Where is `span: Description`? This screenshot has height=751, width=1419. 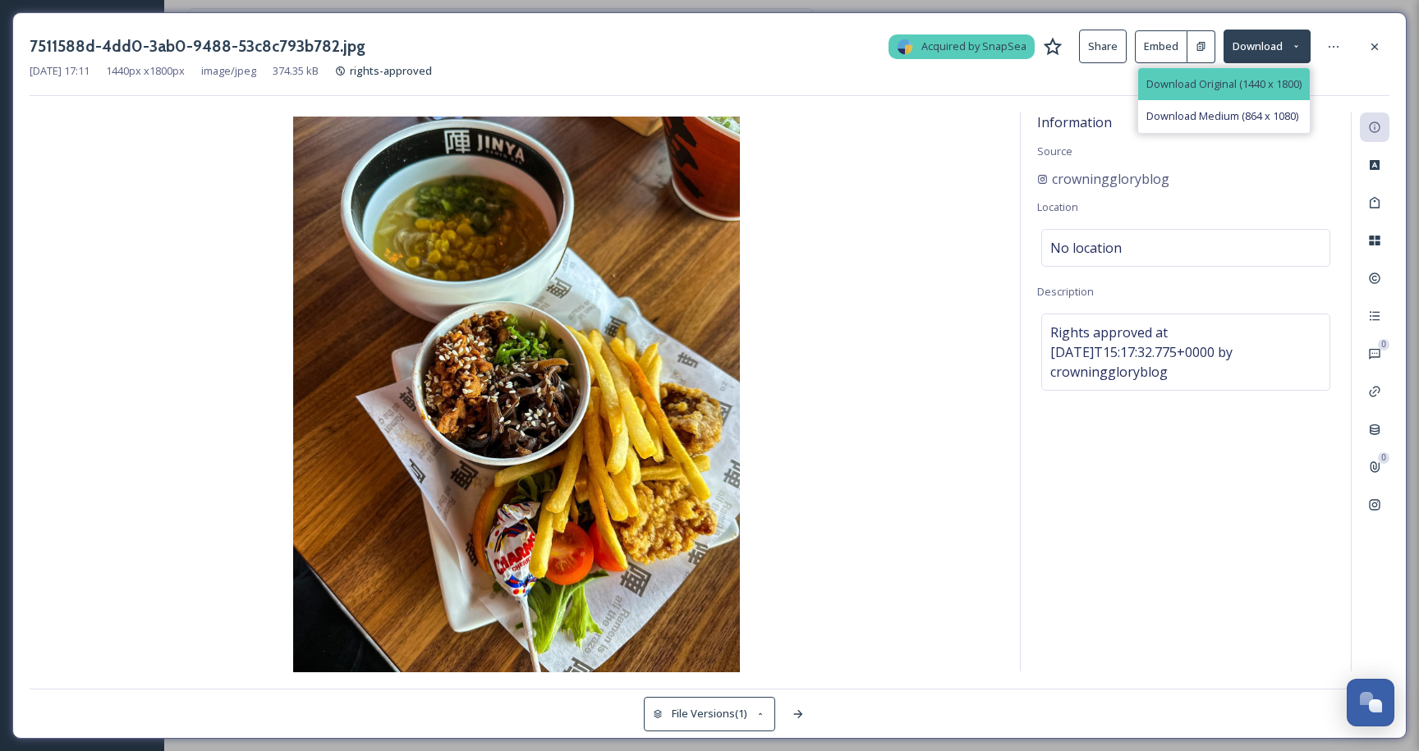 span: Description is located at coordinates (1065, 292).